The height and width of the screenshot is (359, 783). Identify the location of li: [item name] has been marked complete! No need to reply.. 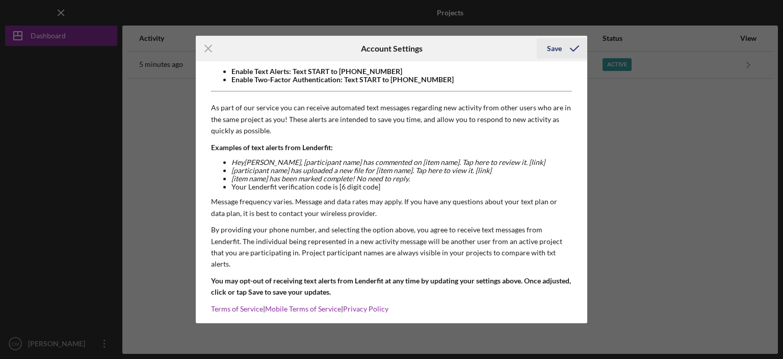
(402, 179).